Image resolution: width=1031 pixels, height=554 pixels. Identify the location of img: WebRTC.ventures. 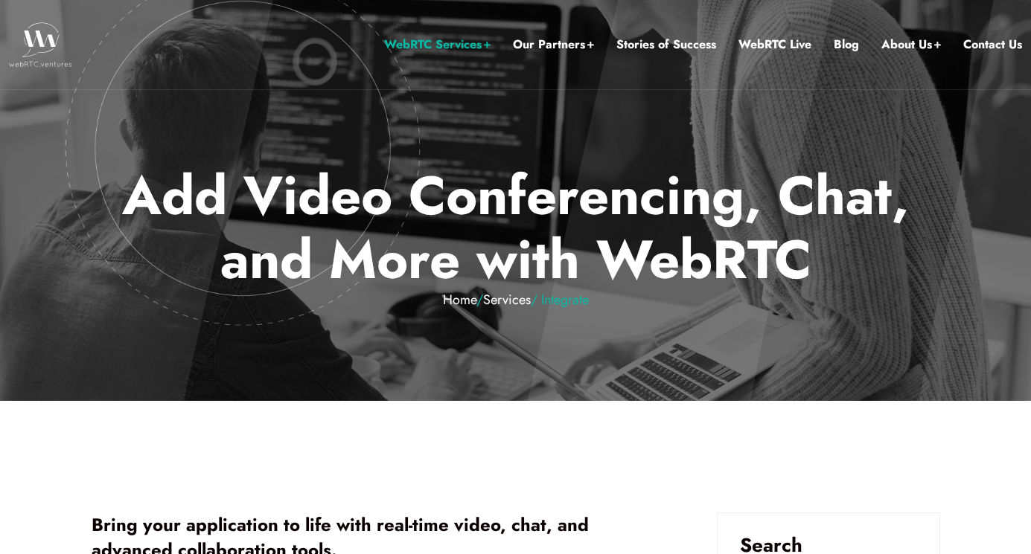
(40, 45).